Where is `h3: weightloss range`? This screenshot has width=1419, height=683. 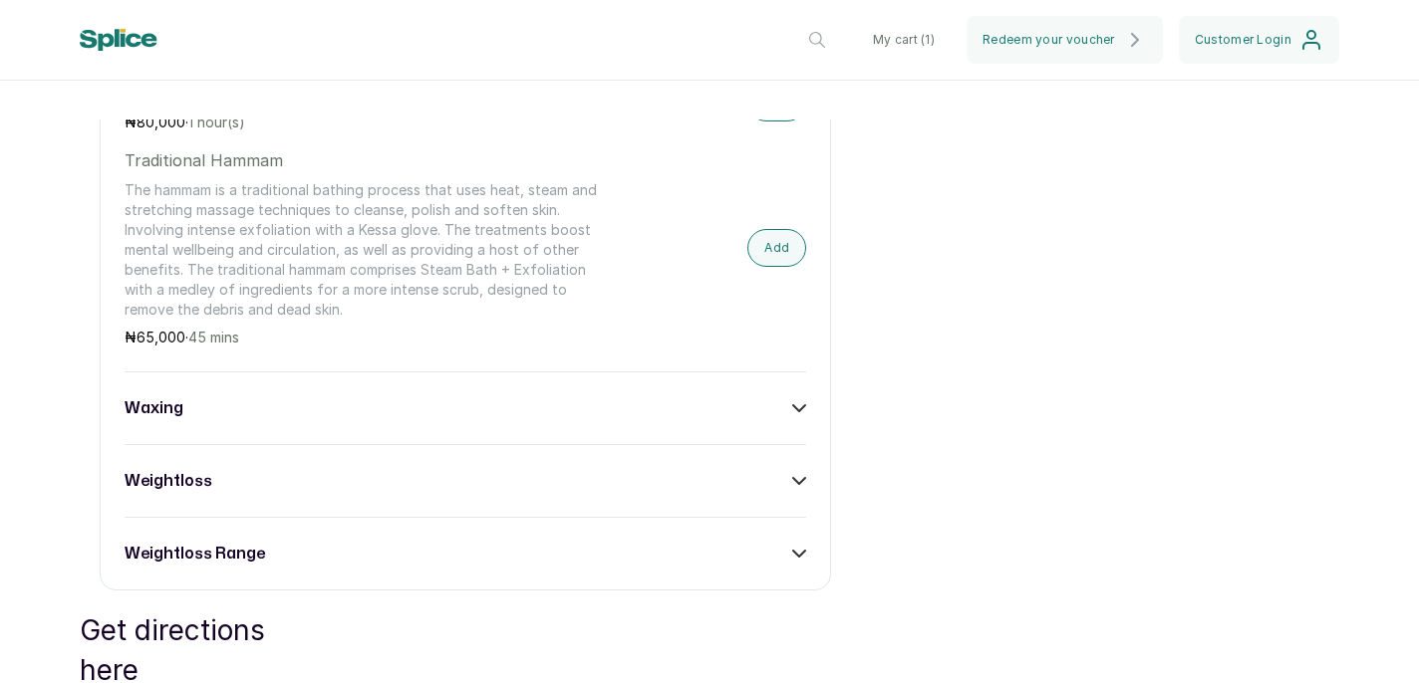
h3: weightloss range is located at coordinates (194, 554).